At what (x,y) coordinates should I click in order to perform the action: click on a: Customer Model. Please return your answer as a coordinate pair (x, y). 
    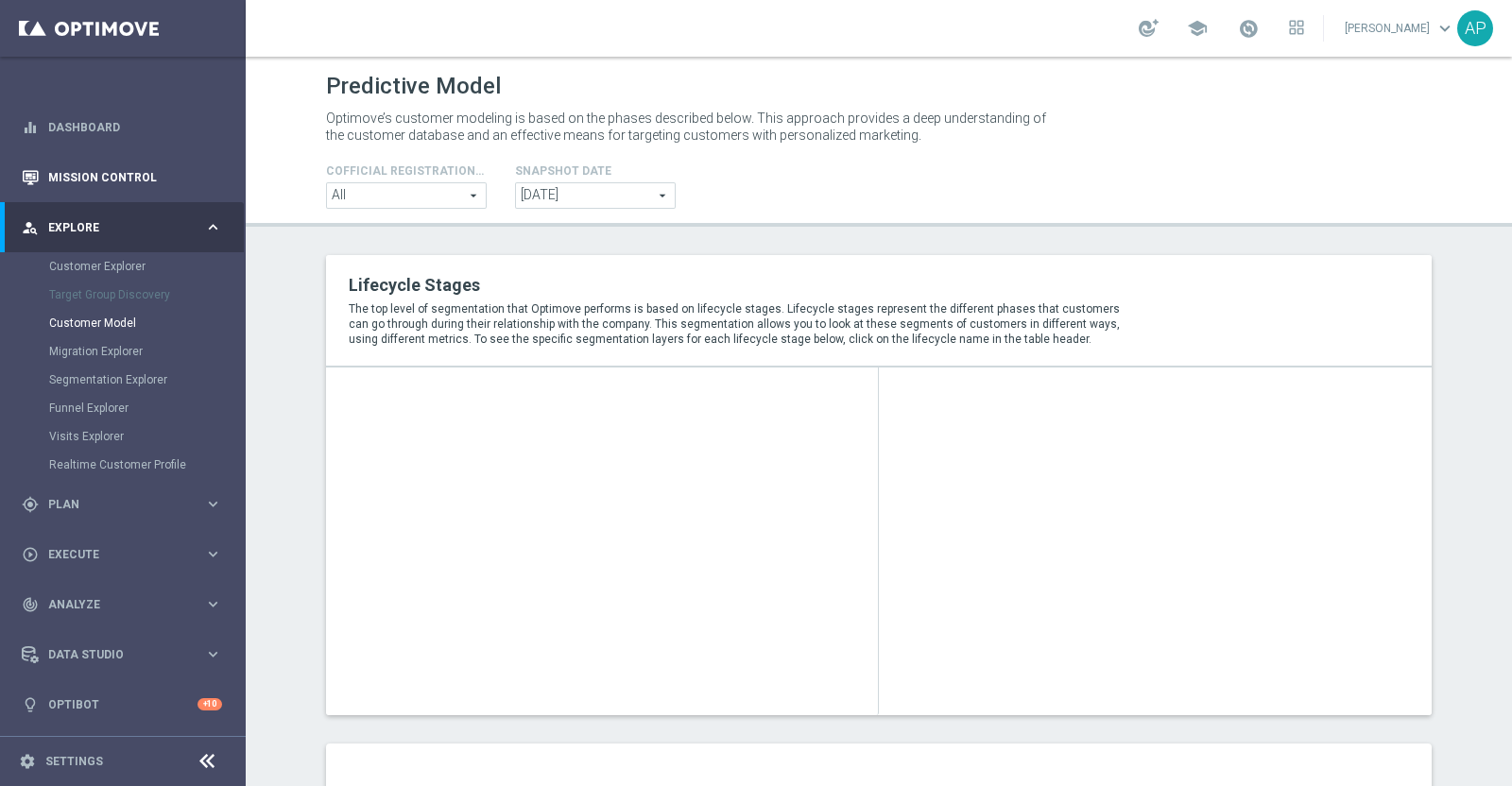
    Looking at the image, I should click on (123, 323).